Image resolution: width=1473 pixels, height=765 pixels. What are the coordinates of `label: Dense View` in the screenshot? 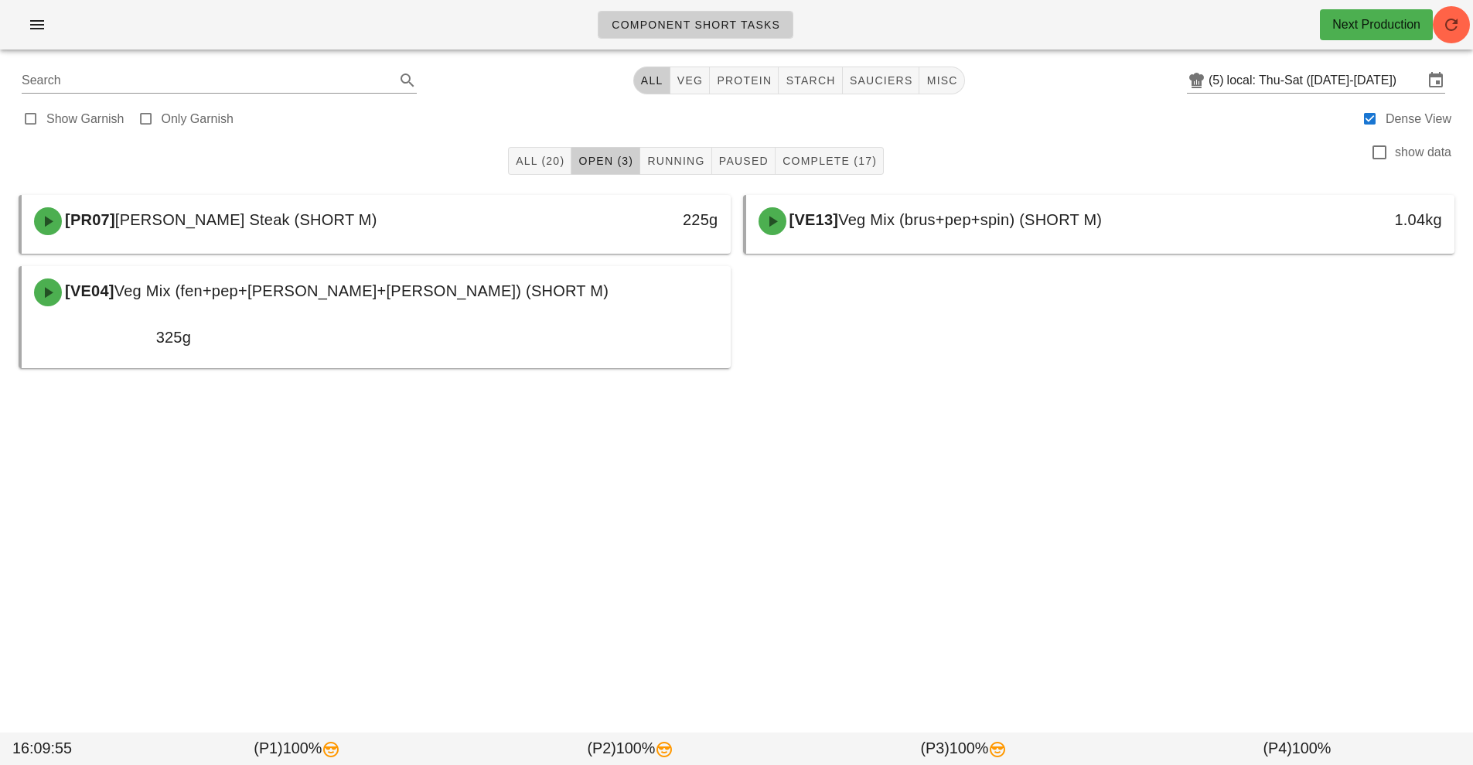 It's located at (1418, 119).